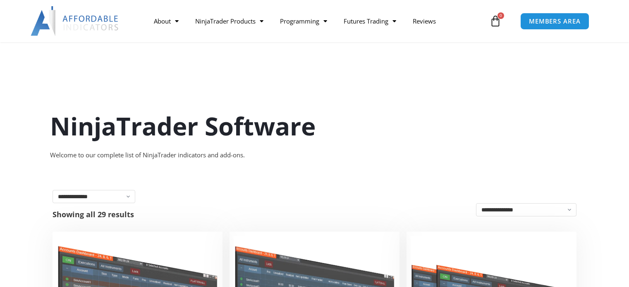 This screenshot has width=629, height=287. I want to click on p: Showing all 29 results, so click(93, 215).